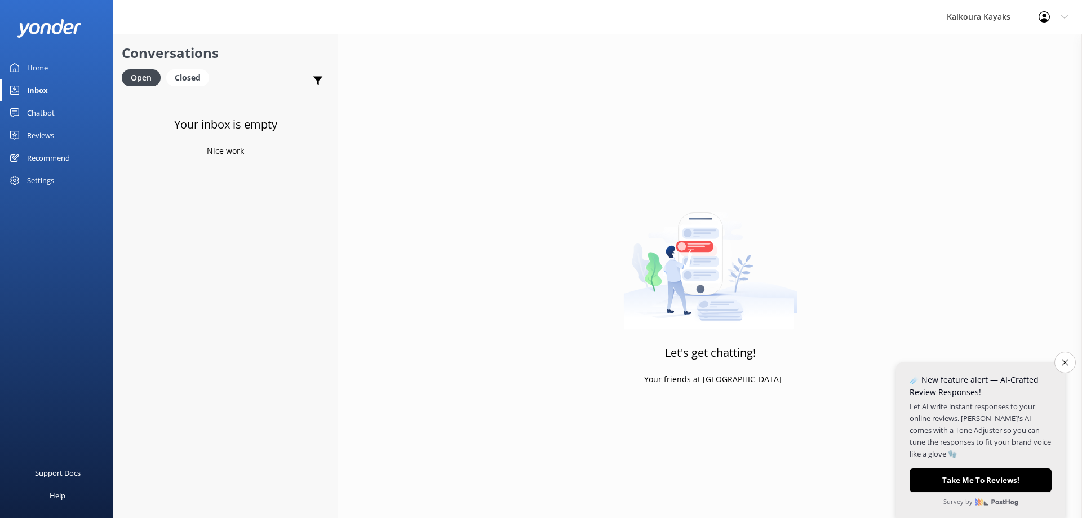 The image size is (1082, 518). What do you see at coordinates (710, 259) in the screenshot?
I see `img: artwork of a man stealing a conversation from at giant smartphone` at bounding box center [710, 259].